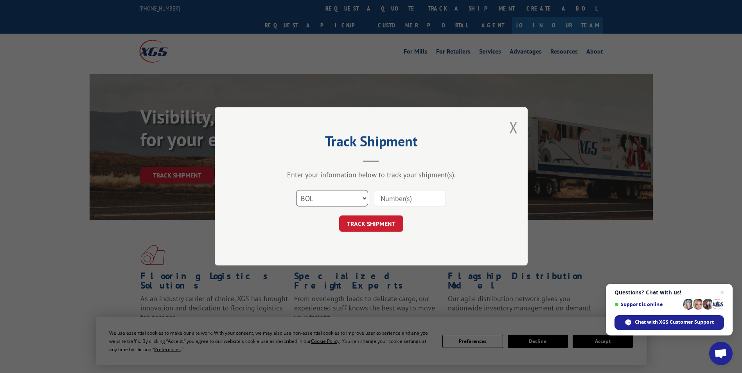 The image size is (742, 373). Describe the element at coordinates (669, 292) in the screenshot. I see `span: Questions? Chat with us!` at that location.